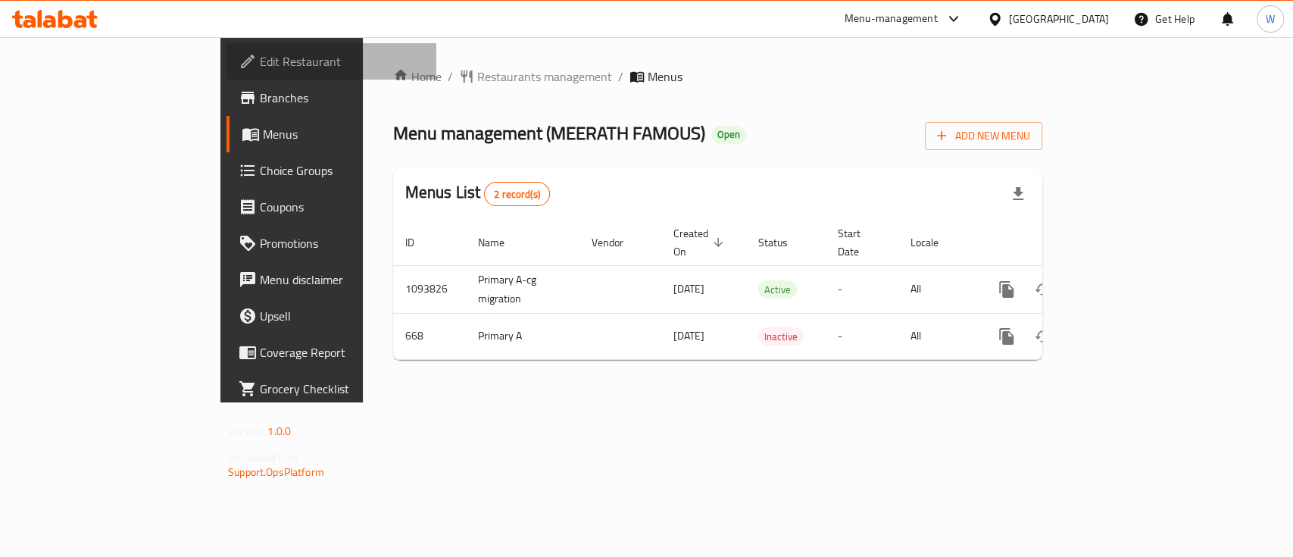 This screenshot has width=1293, height=557. What do you see at coordinates (777, 289) in the screenshot?
I see `div: Active` at bounding box center [777, 289].